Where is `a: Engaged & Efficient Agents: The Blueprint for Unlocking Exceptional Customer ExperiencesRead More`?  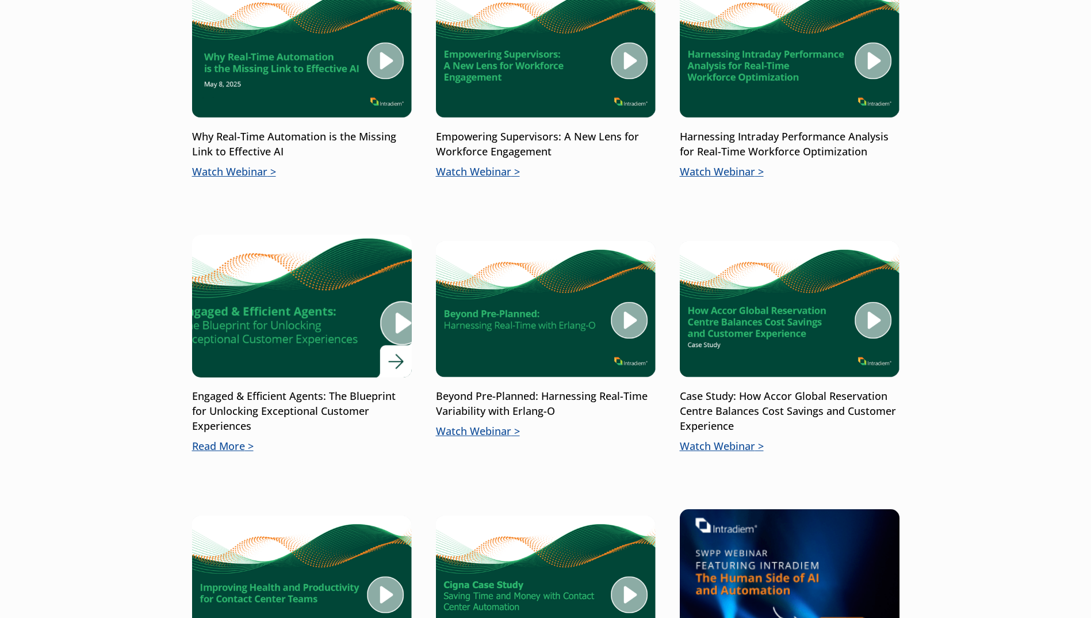
a: Engaged & Efficient Agents: The Blueprint for Unlocking Exceptional Customer ExperiencesRead More is located at coordinates (302, 344).